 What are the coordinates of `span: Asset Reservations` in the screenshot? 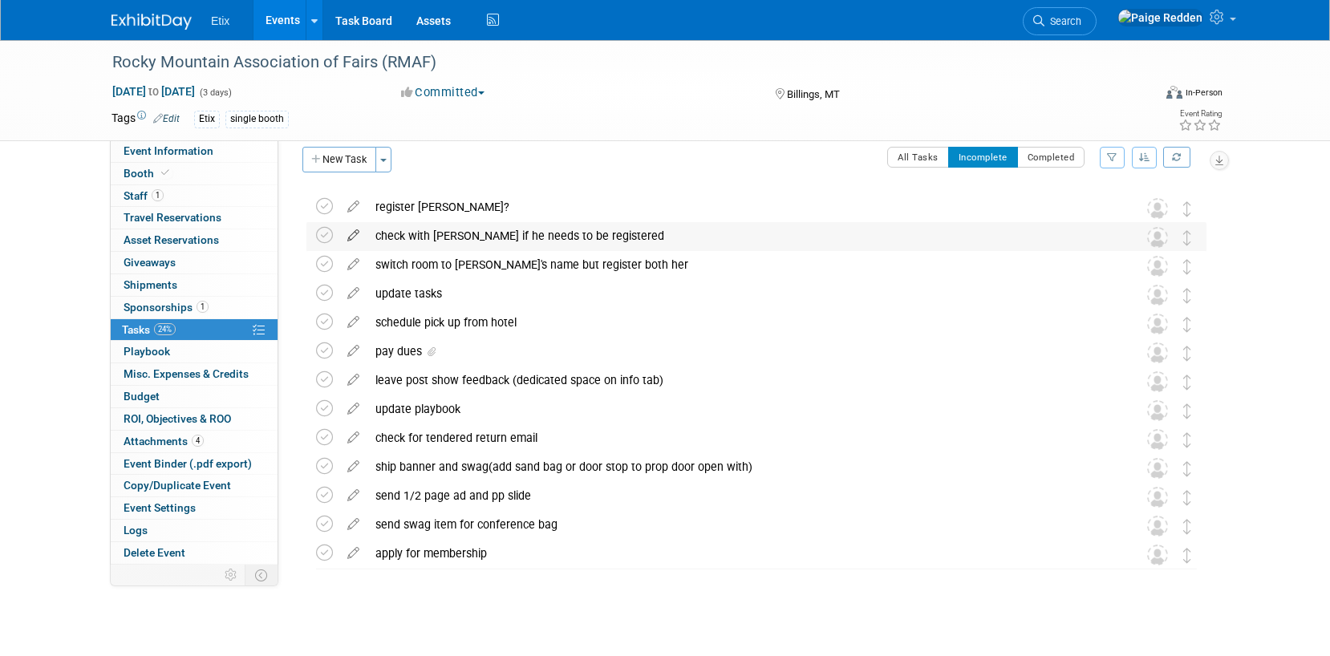 It's located at (171, 240).